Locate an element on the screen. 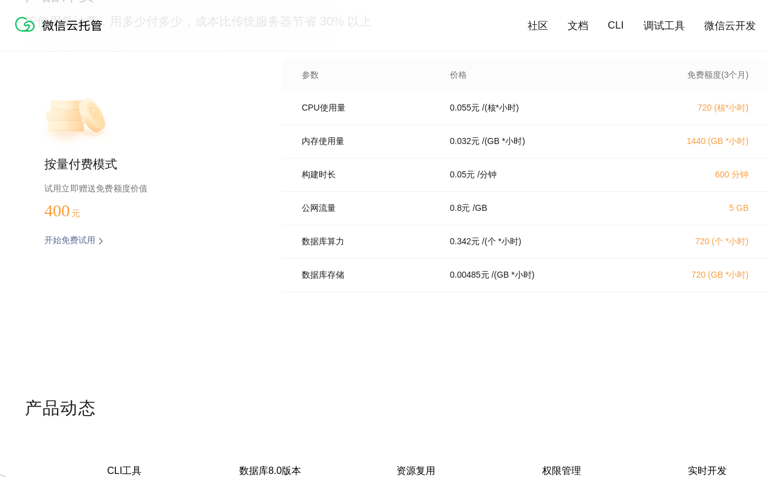 This screenshot has width=768, height=477. p: 720 (GB *小时) is located at coordinates (695, 275).